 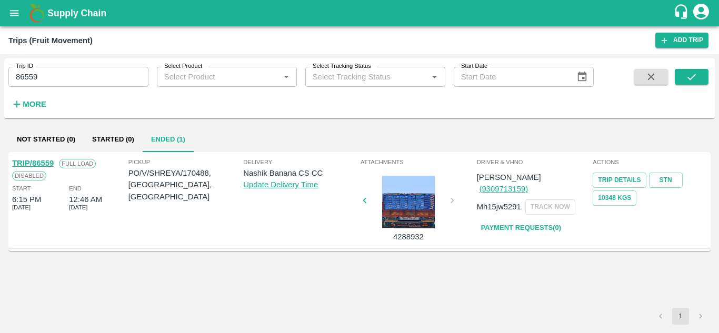 What do you see at coordinates (183, 66) in the screenshot?
I see `label: Select Product` at bounding box center [183, 66].